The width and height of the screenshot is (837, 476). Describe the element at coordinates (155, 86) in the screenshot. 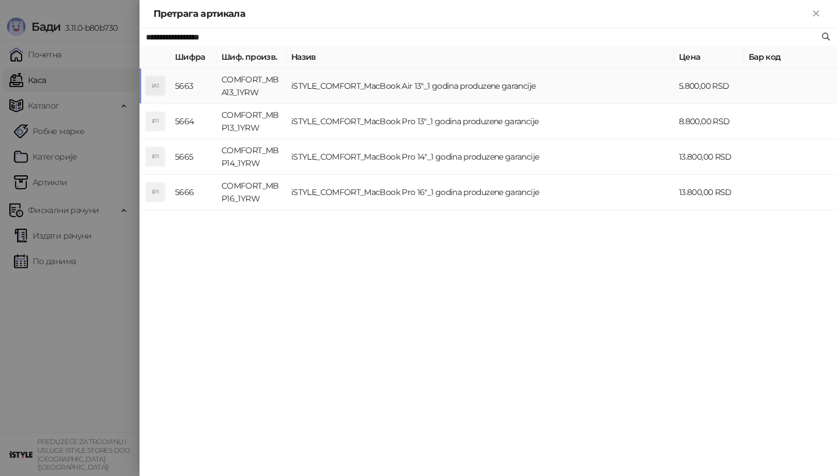

I see `div: IA1` at that location.